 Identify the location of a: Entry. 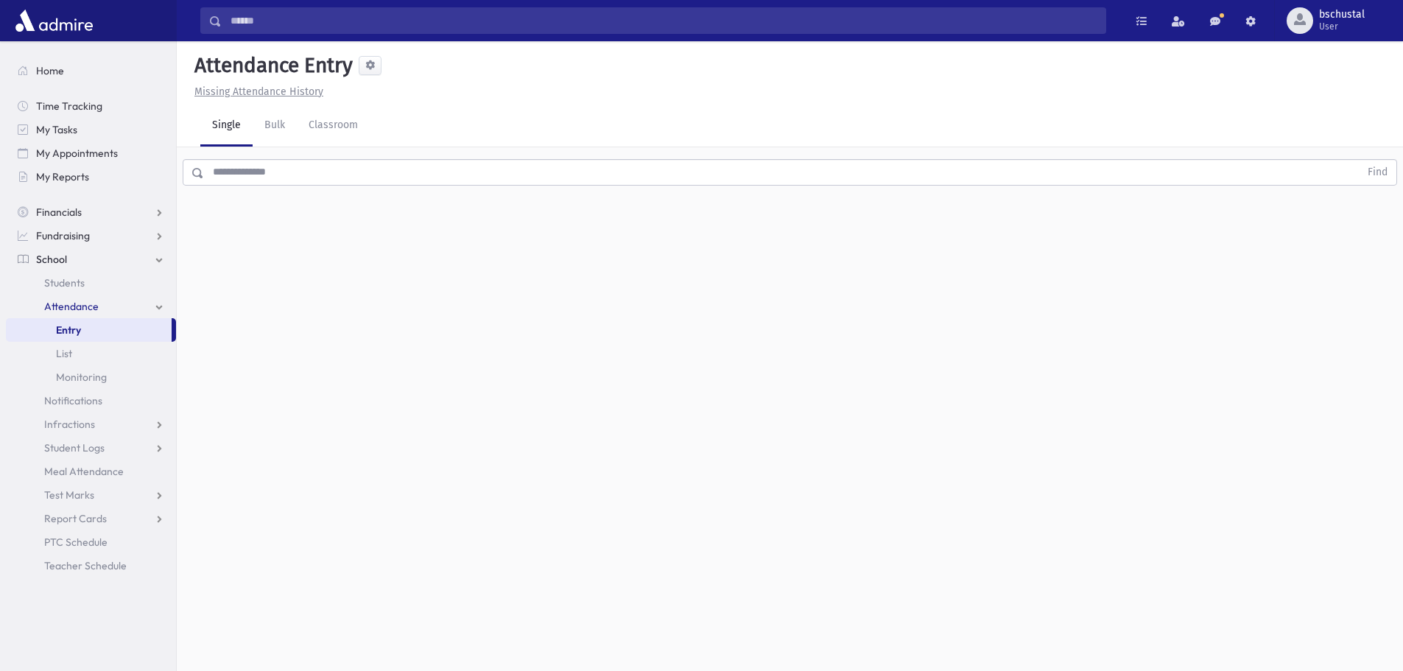
(88, 330).